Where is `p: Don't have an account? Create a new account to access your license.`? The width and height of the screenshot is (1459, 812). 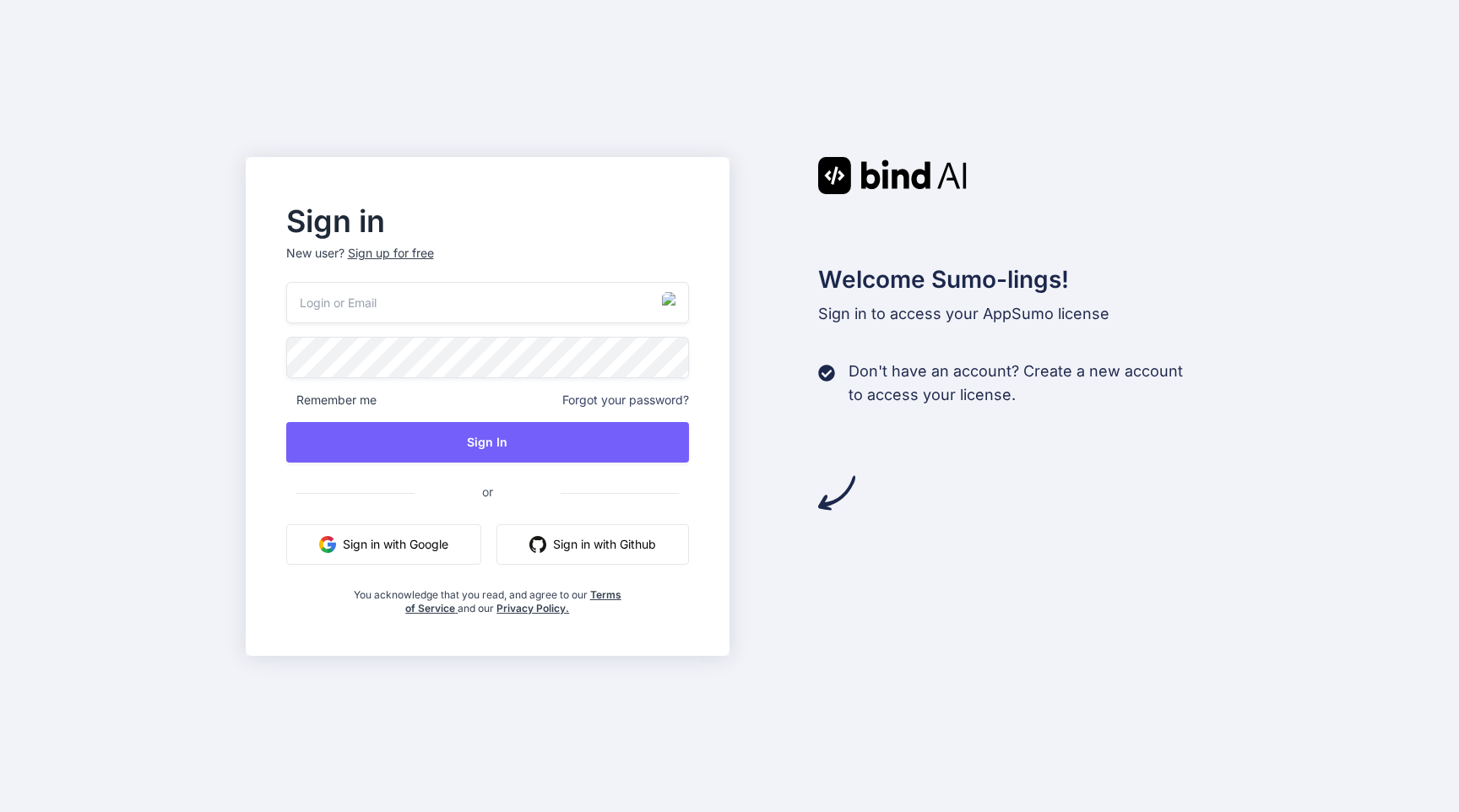 p: Don't have an account? Create a new account to access your license. is located at coordinates (1016, 384).